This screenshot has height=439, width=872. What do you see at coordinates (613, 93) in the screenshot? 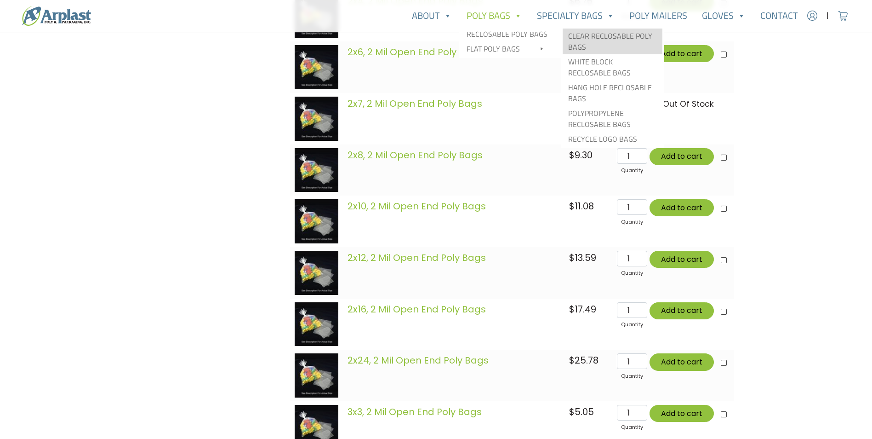
I see `a: Hang Hole Reclosable Bags` at bounding box center [613, 93].